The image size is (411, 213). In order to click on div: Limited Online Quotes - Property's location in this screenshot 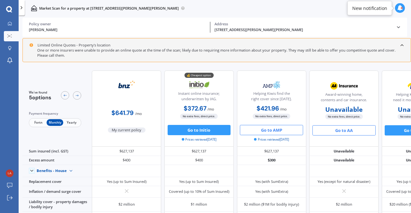, I will do `click(70, 45)`.